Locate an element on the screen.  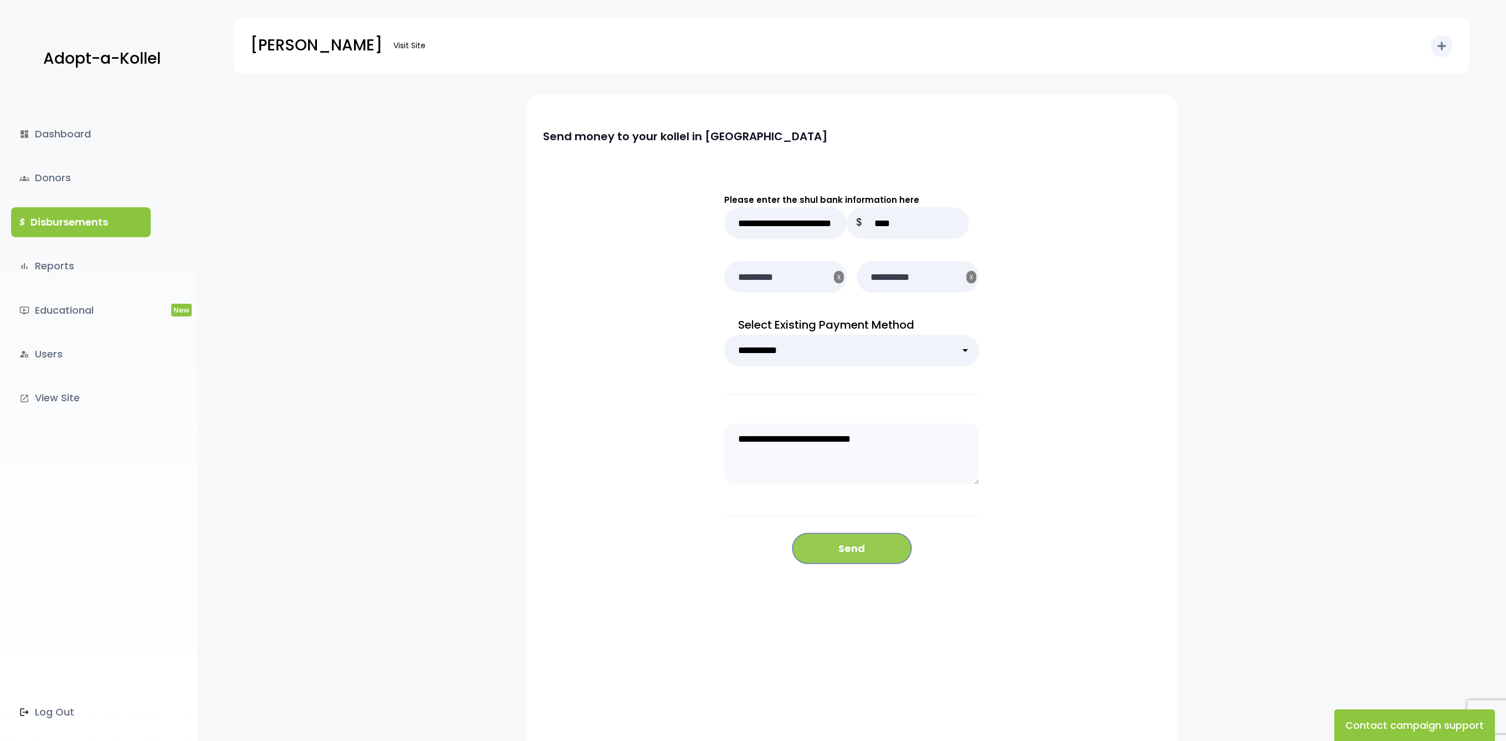
a: $Disbursements is located at coordinates (81, 222).